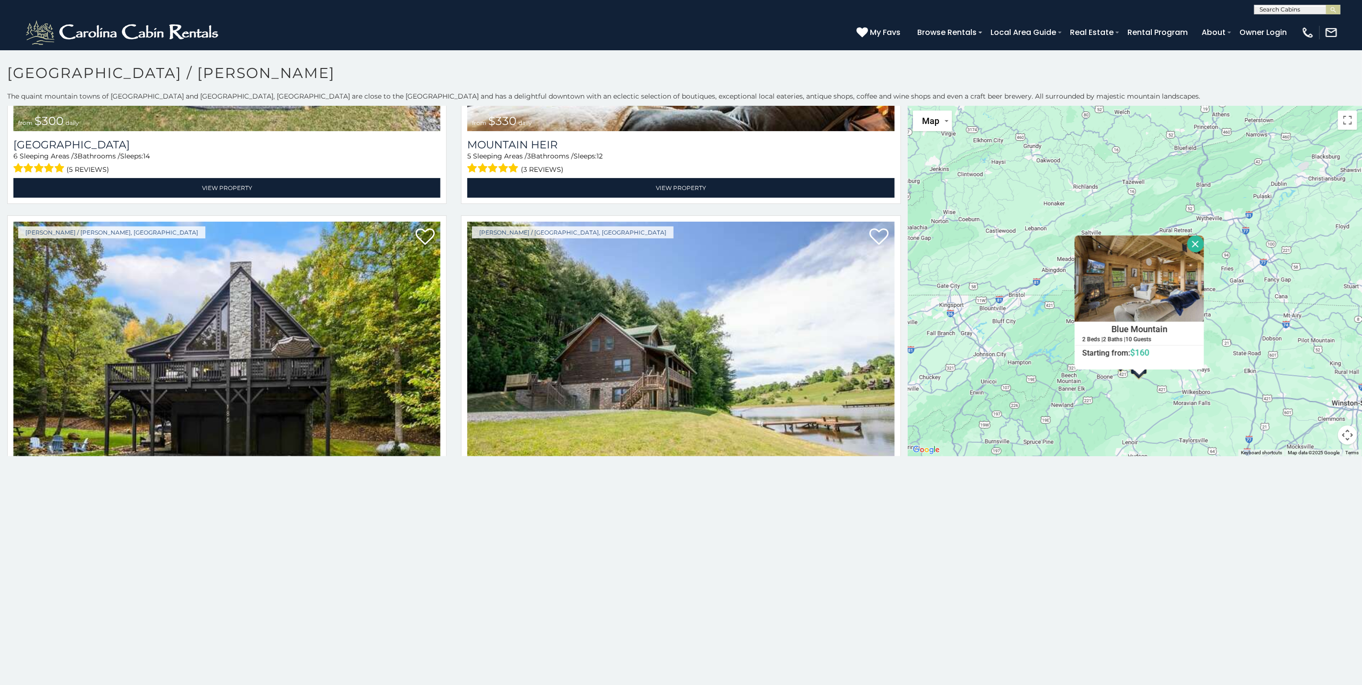  What do you see at coordinates (1263, 32) in the screenshot?
I see `a: Owner Login` at bounding box center [1263, 32].